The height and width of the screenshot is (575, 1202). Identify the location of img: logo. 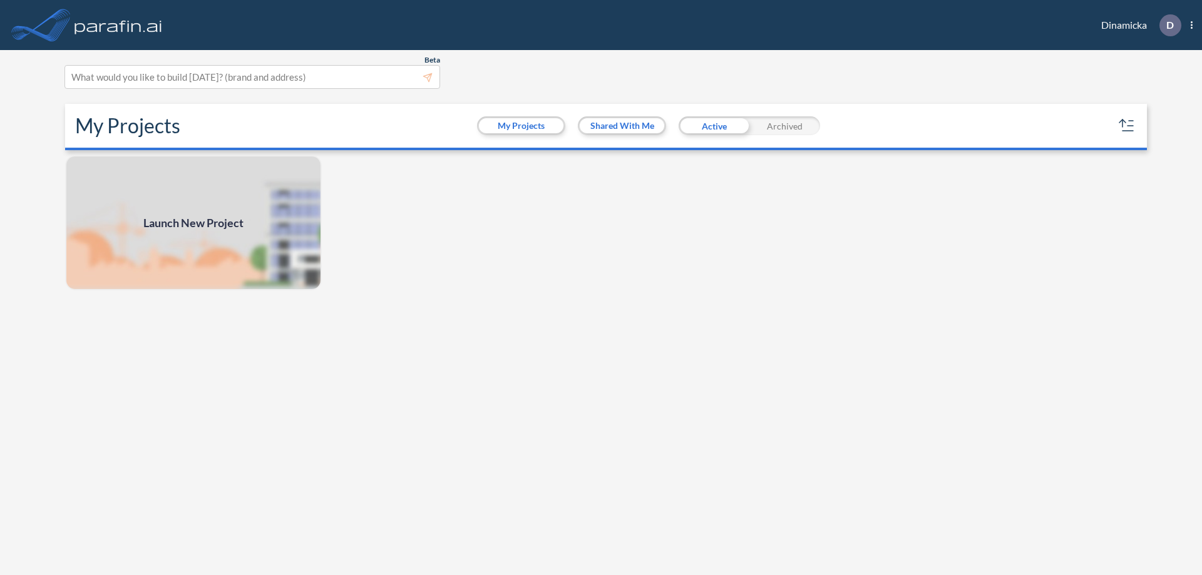
(118, 25).